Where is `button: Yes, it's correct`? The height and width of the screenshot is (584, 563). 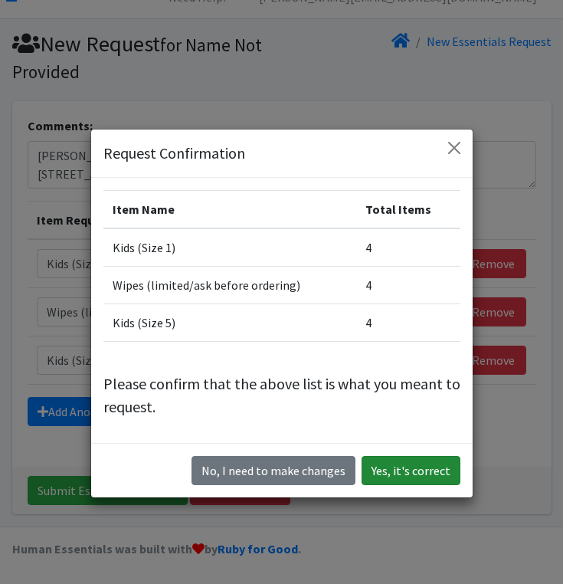
button: Yes, it's correct is located at coordinates (411, 470).